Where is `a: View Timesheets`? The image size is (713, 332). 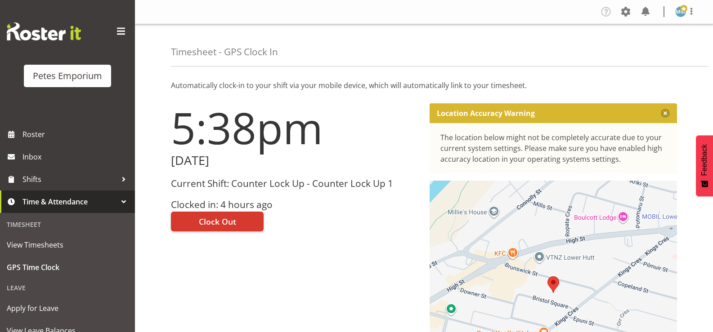
a: View Timesheets is located at coordinates (67, 245).